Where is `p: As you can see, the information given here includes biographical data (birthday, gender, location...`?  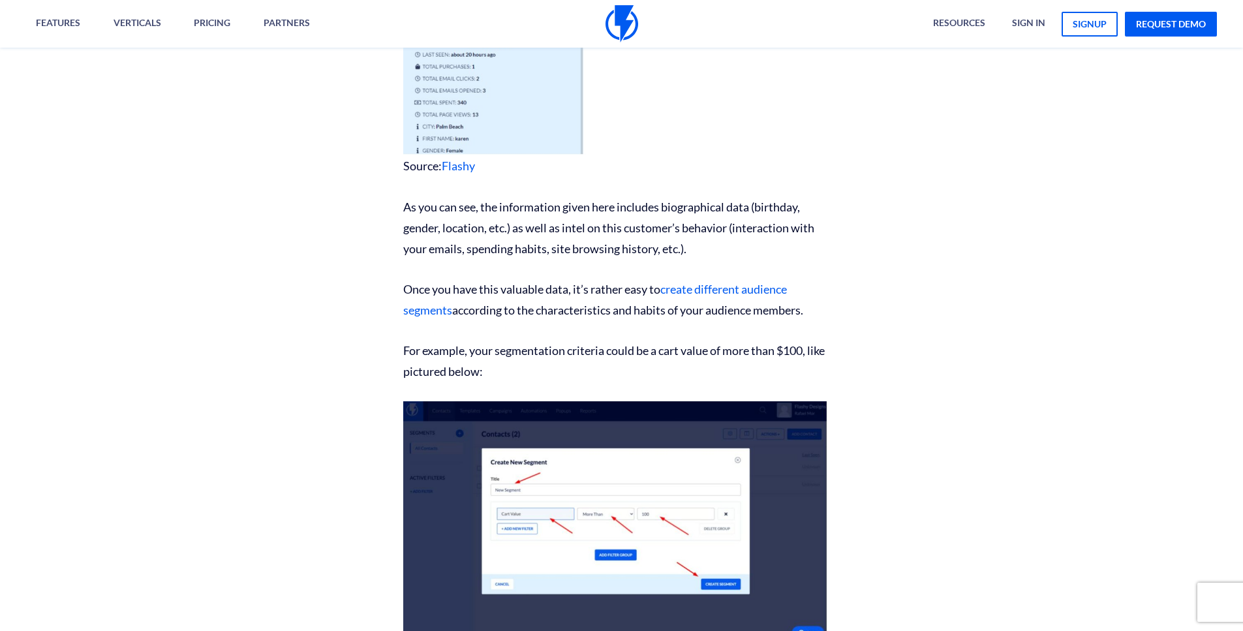
p: As you can see, the information given here includes biographical data (birthday, gender, location... is located at coordinates (615, 228).